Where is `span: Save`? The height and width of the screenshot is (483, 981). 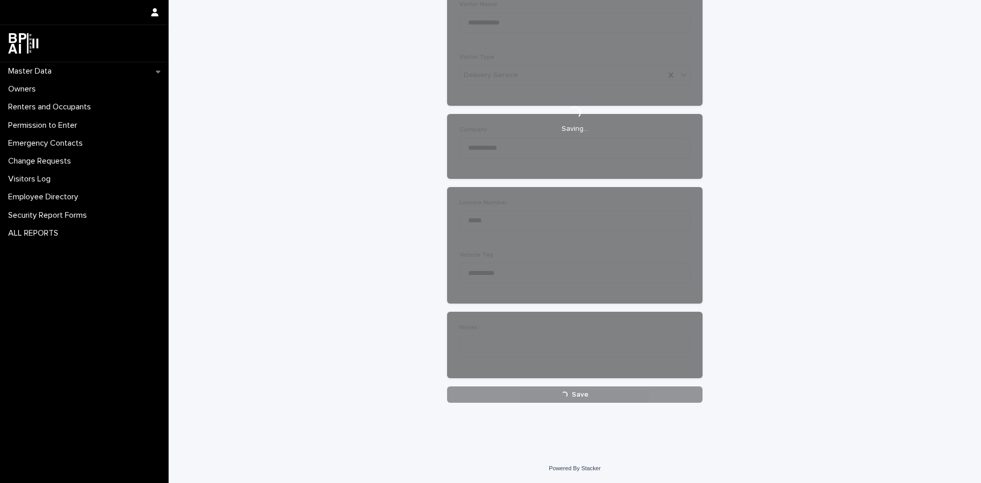
span: Save is located at coordinates (580, 395).